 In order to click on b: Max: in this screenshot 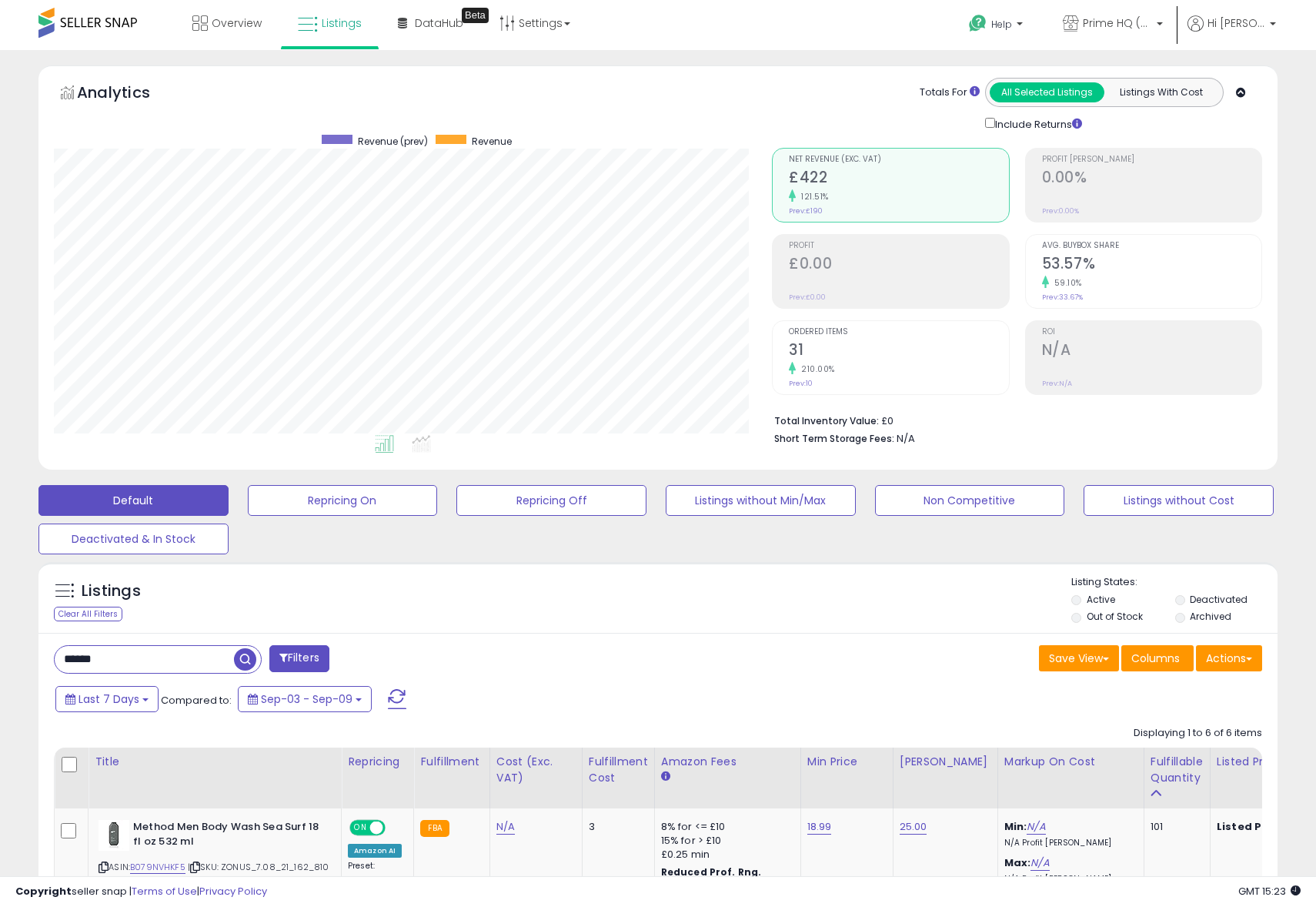, I will do `click(1017, 862)`.